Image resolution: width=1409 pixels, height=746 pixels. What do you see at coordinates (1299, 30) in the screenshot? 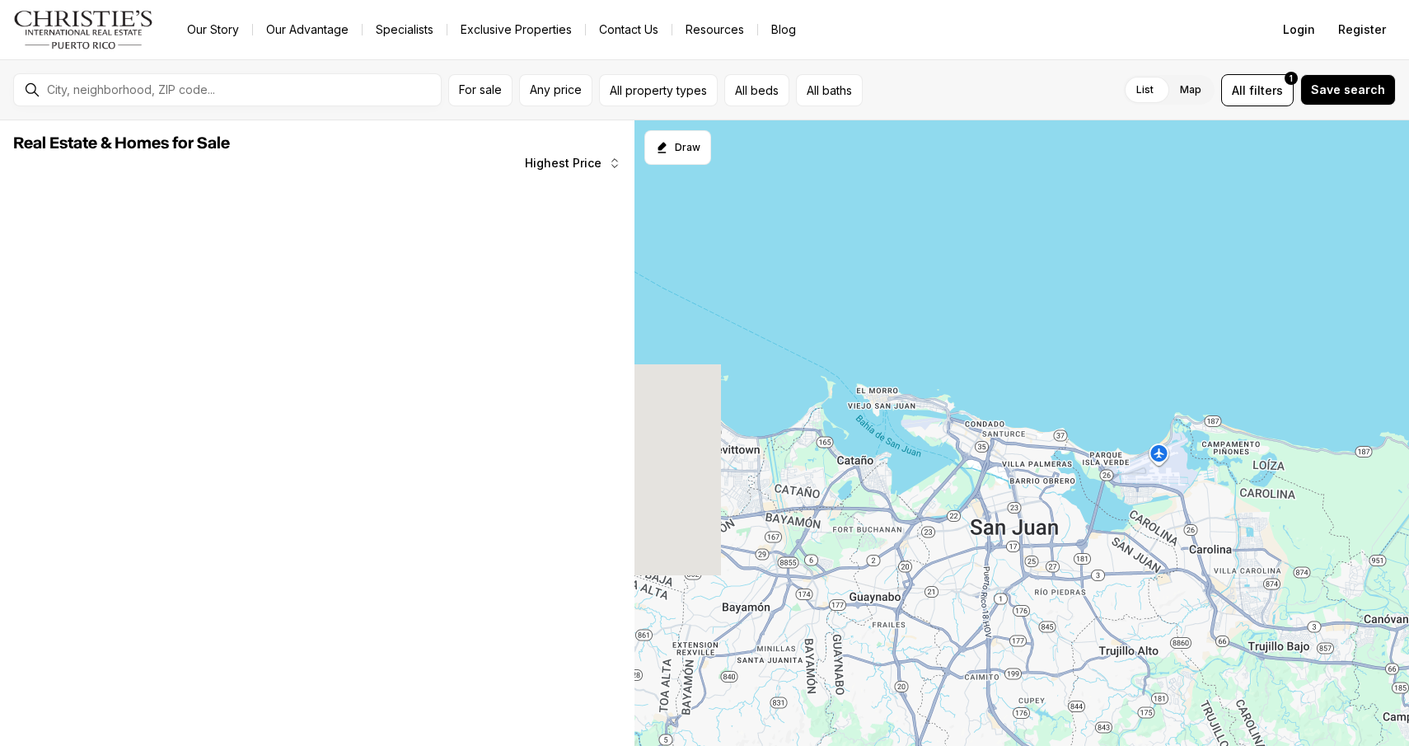
I see `button: Login` at bounding box center [1299, 30].